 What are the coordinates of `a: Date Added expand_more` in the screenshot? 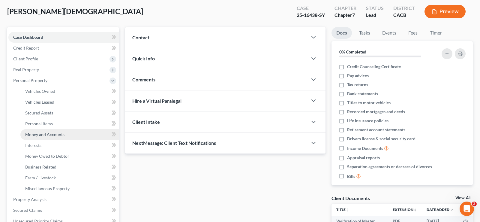 It's located at (440, 209).